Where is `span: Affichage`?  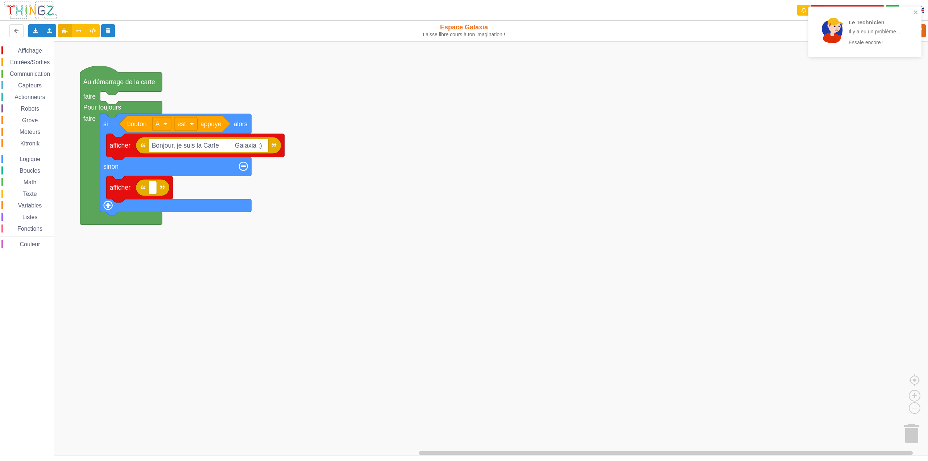
span: Affichage is located at coordinates (30, 50).